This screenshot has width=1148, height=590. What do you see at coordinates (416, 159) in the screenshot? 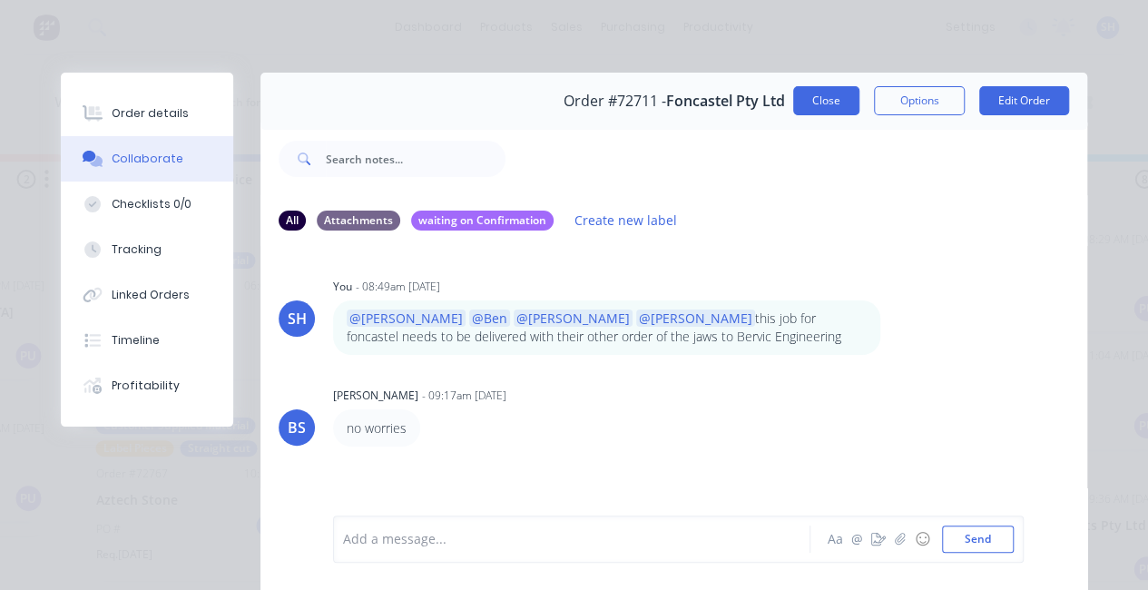
I see `input: Search notes...` at bounding box center [416, 159].